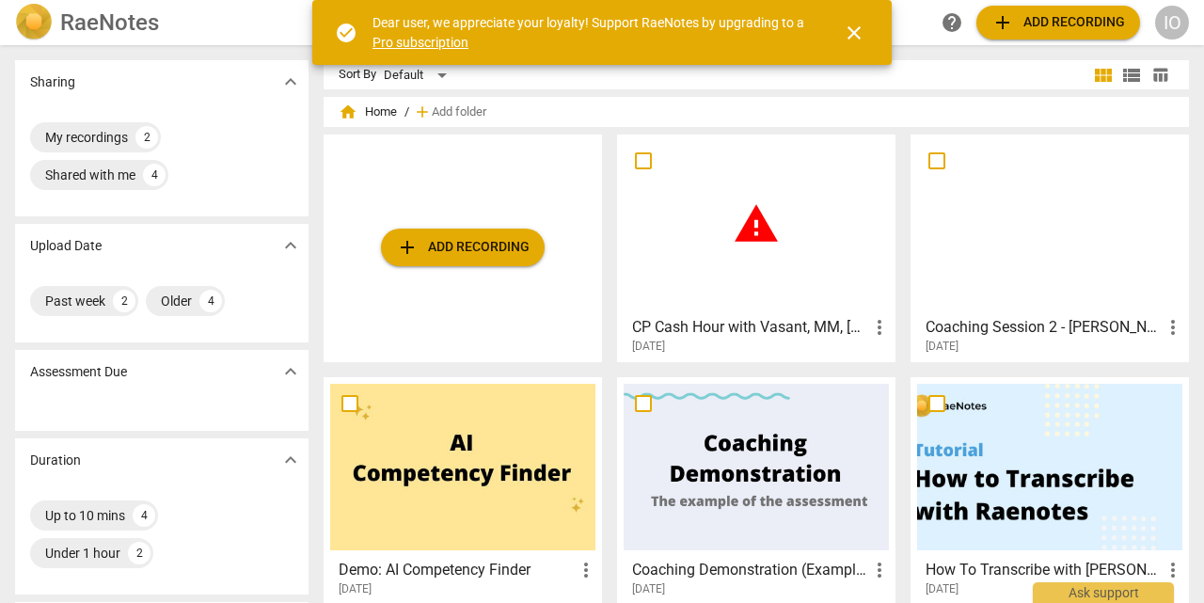  What do you see at coordinates (591, 32) in the screenshot?
I see `div: Dear user, we appreciate your loyalty! Support RaeNotes by upgrading to a` at bounding box center [591, 32].